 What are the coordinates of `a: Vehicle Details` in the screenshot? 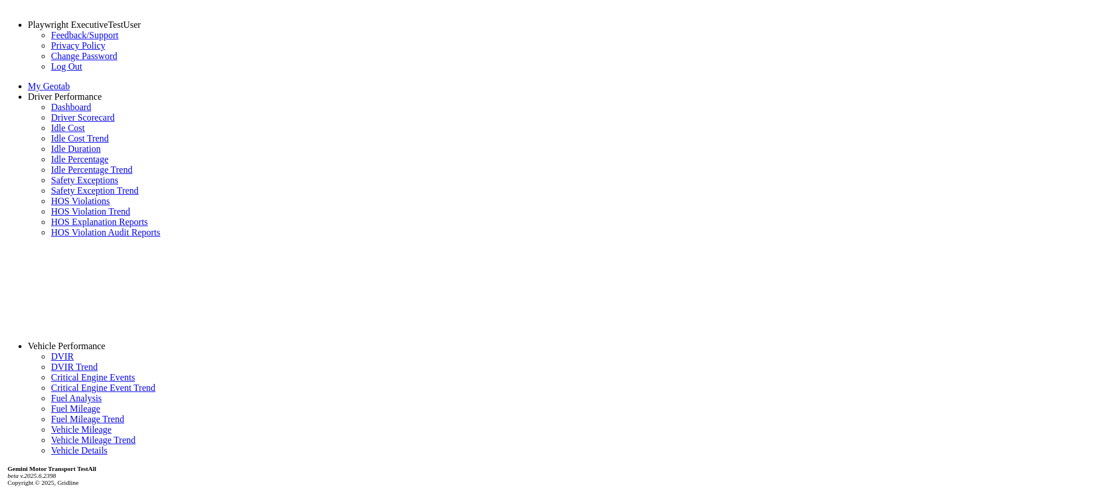 It's located at (79, 450).